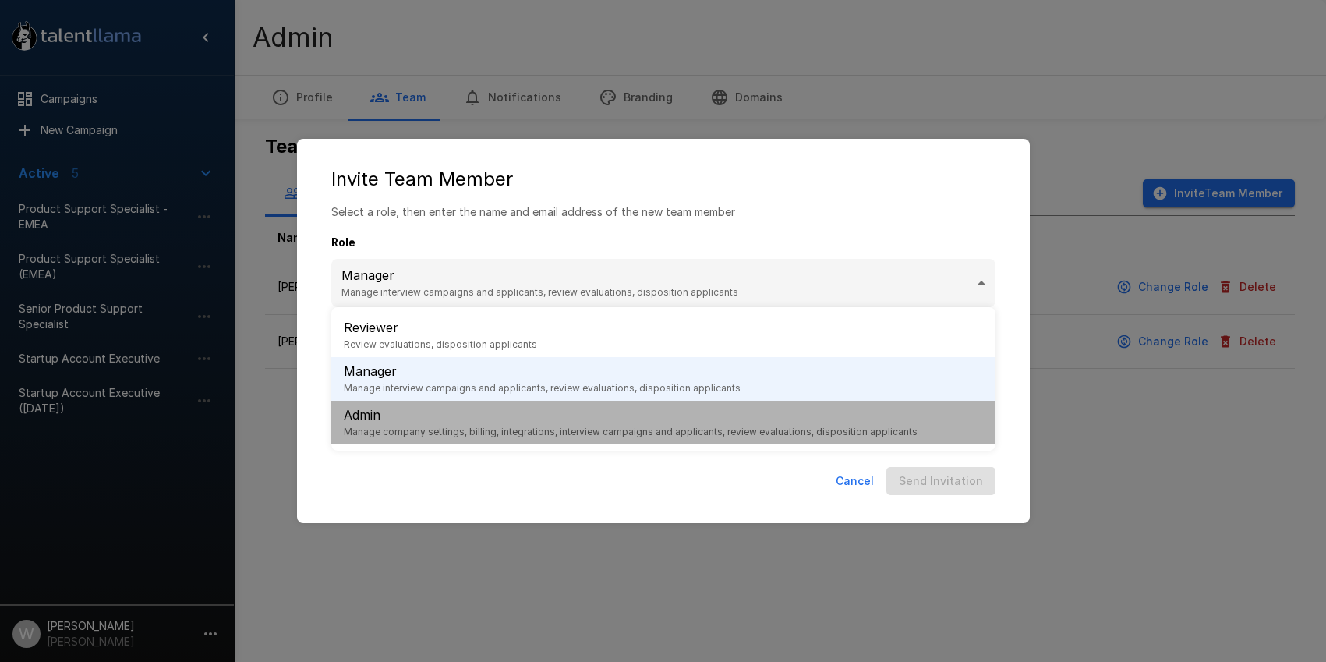  What do you see at coordinates (440, 345) in the screenshot?
I see `span: Review evaluations, disposition applicants` at bounding box center [440, 345].